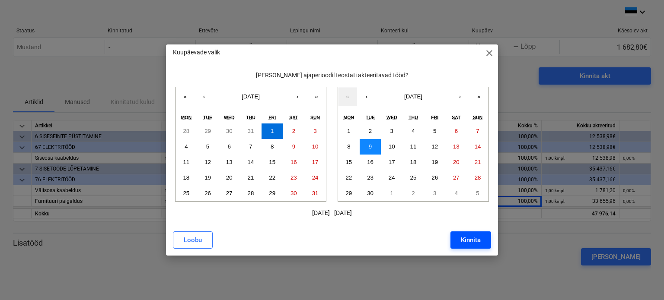  What do you see at coordinates (272, 178) in the screenshot?
I see `button: August 22, 2025` at bounding box center [272, 178].